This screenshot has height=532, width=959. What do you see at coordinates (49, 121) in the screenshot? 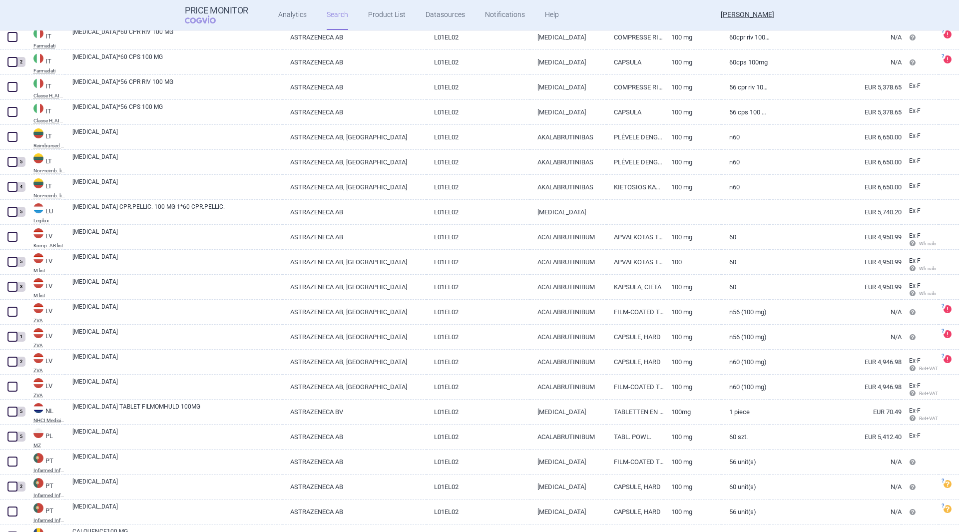
I see `abbr: Classe H, AIFA — List of medicinal products published by the Italian Medicines Agency (Group/Fasc...` at bounding box center [49, 121].